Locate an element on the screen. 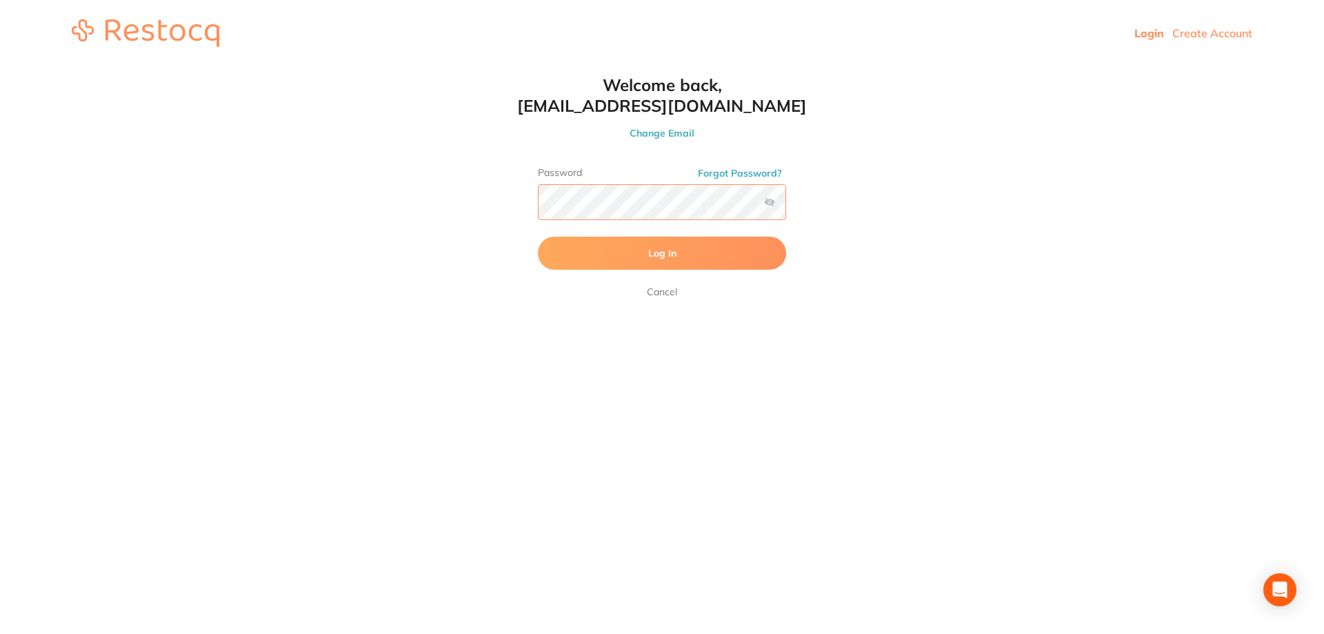 The height and width of the screenshot is (634, 1324). button: Log In is located at coordinates (662, 253).